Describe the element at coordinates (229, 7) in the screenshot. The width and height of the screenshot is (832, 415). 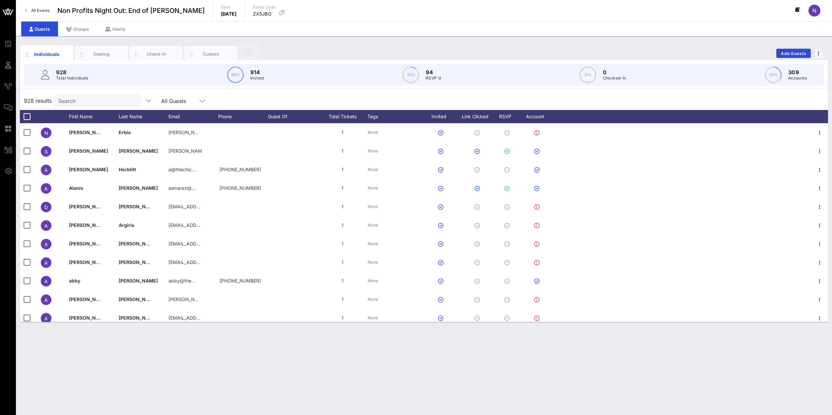
I see `p: Date` at that location.